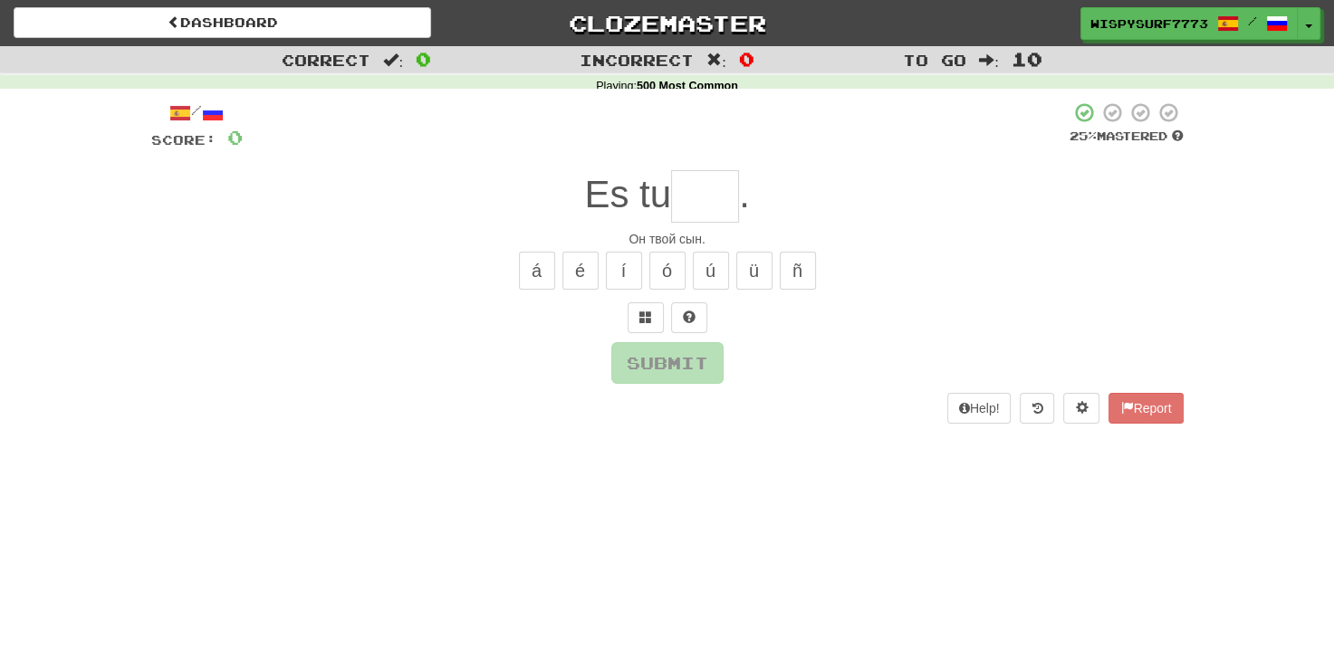 The image size is (1334, 668). Describe the element at coordinates (184, 139) in the screenshot. I see `span: Score:` at that location.